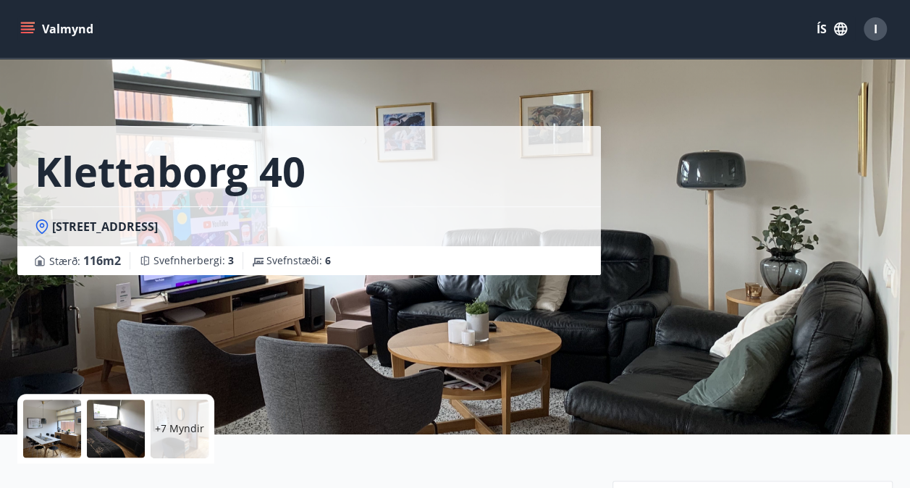  Describe the element at coordinates (875, 29) in the screenshot. I see `span: I` at that location.